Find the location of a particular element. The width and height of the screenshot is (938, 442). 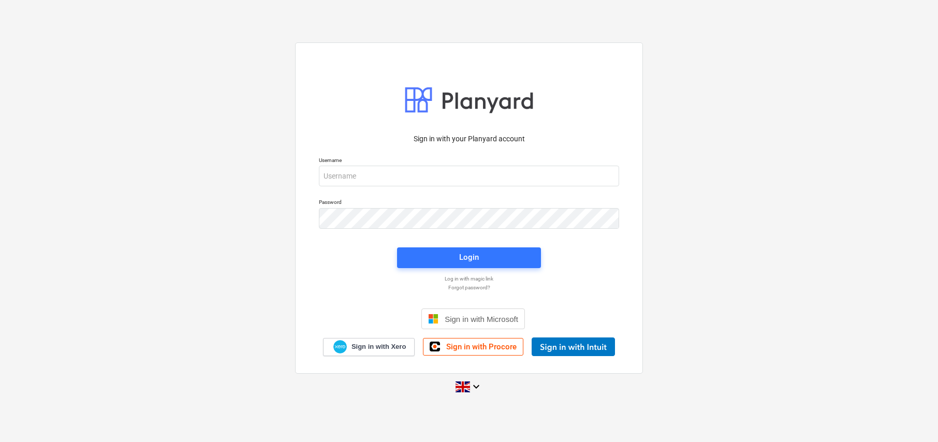

span: Sign in with Xero is located at coordinates (378, 347).